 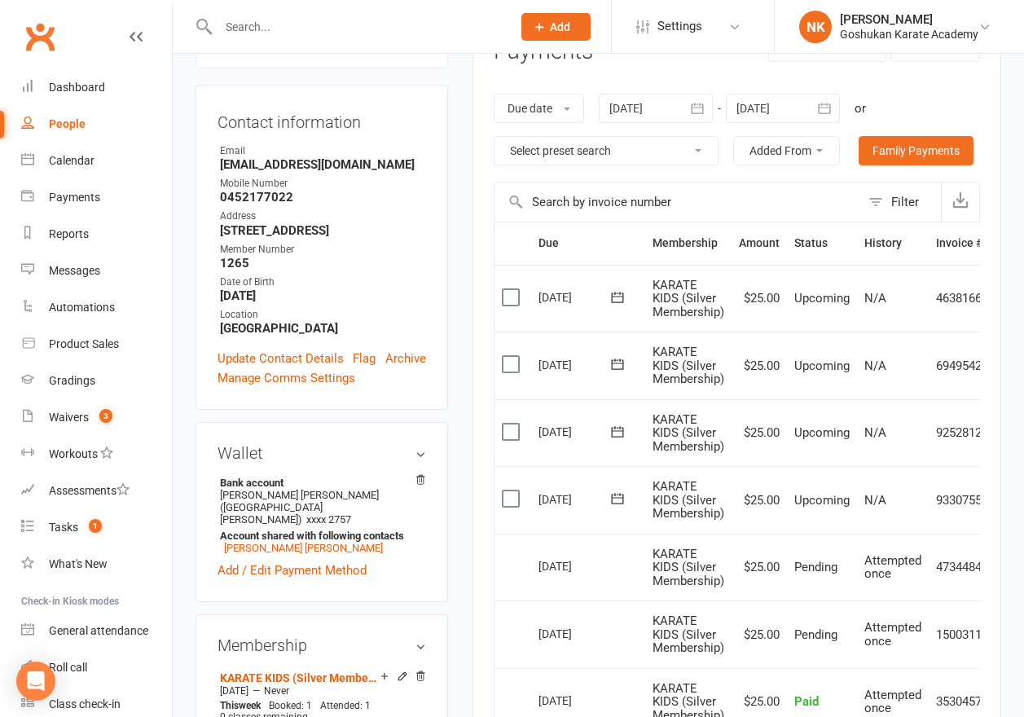 I want to click on div: Workouts, so click(x=73, y=454).